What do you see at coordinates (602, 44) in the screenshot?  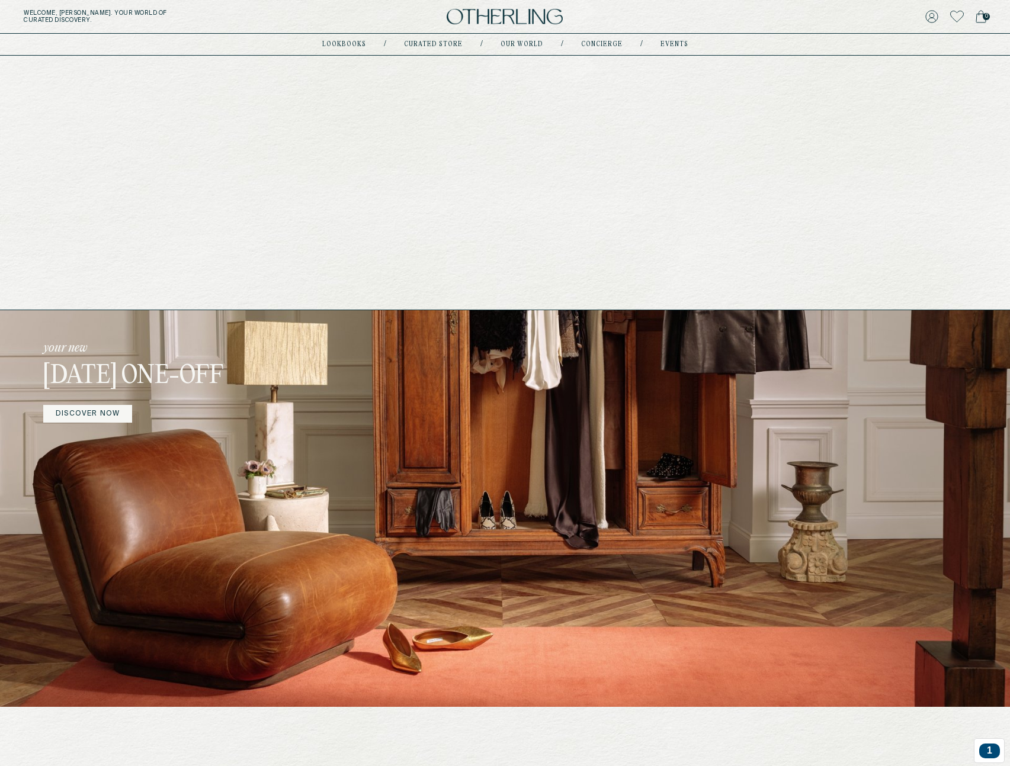 I see `a: concierge` at bounding box center [602, 44].